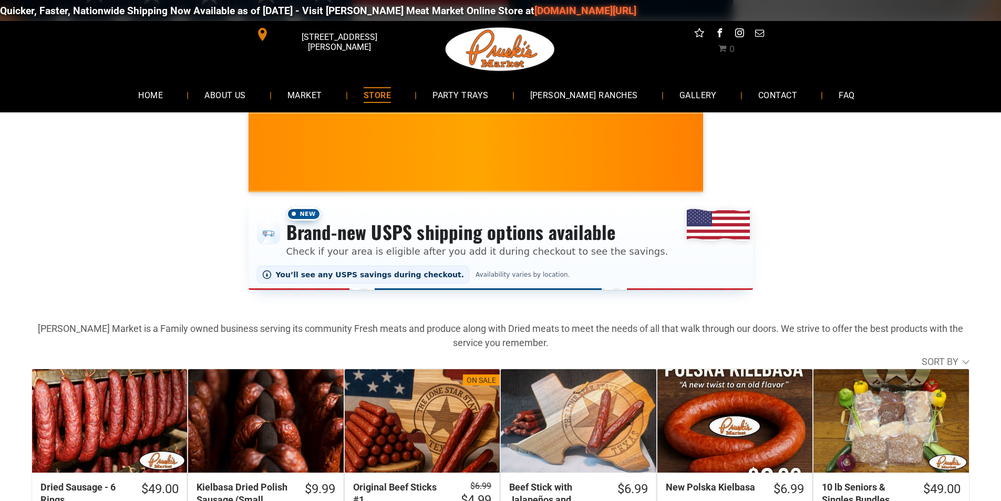 This screenshot has width=1001, height=501. What do you see at coordinates (501, 245) in the screenshot?
I see `div: Shipping options announcement` at bounding box center [501, 245].